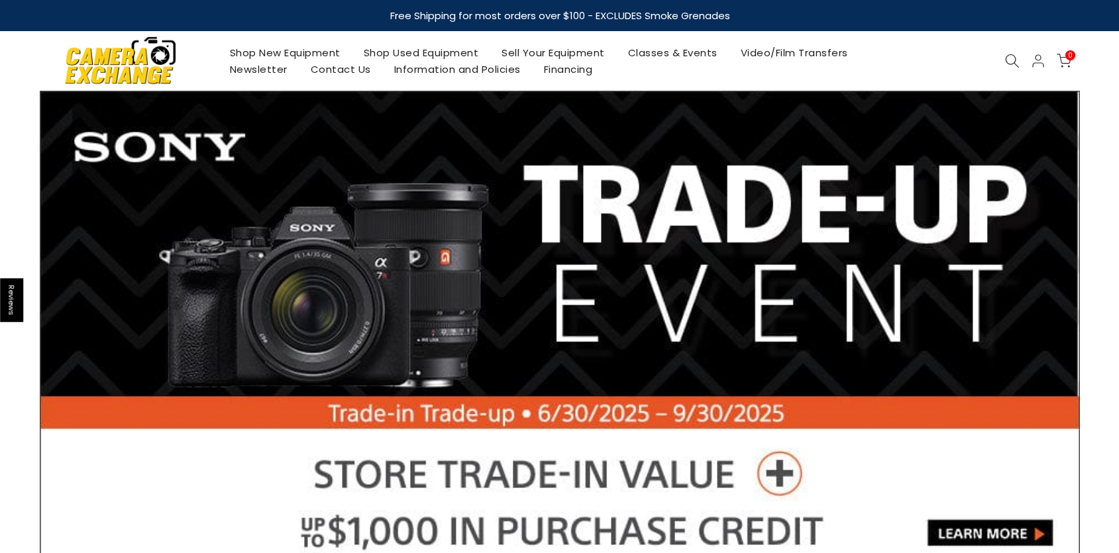 The image size is (1119, 553). Describe the element at coordinates (258, 69) in the screenshot. I see `a: Newsletter` at that location.